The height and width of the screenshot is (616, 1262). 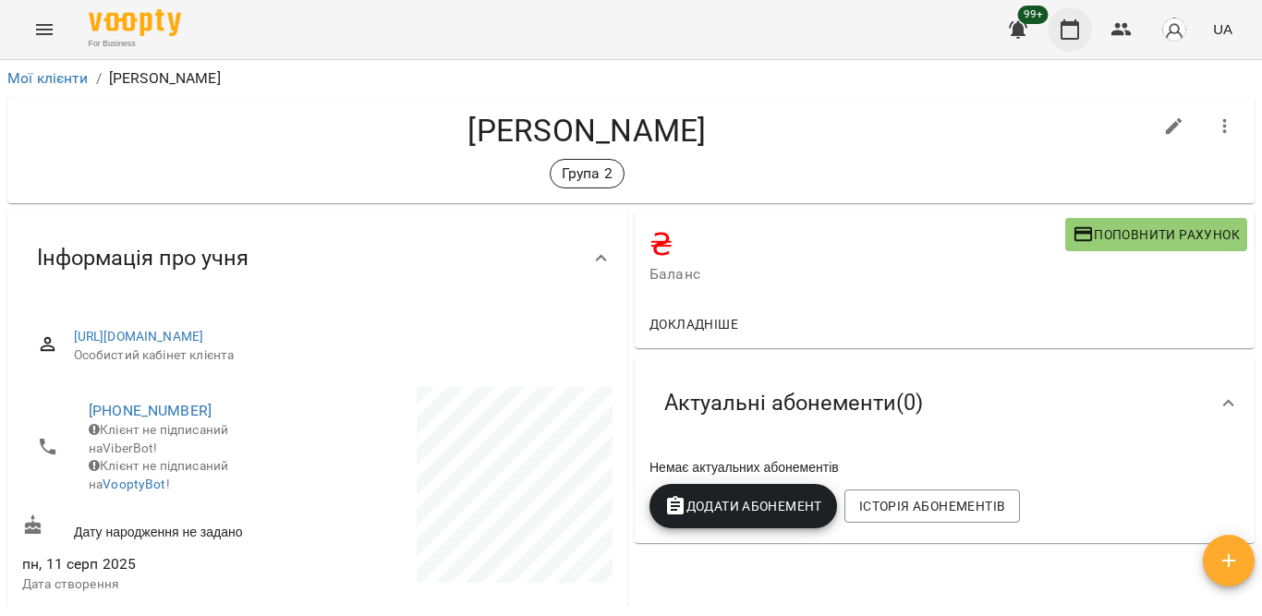 I want to click on div: Інформація про учня, so click(x=317, y=258).